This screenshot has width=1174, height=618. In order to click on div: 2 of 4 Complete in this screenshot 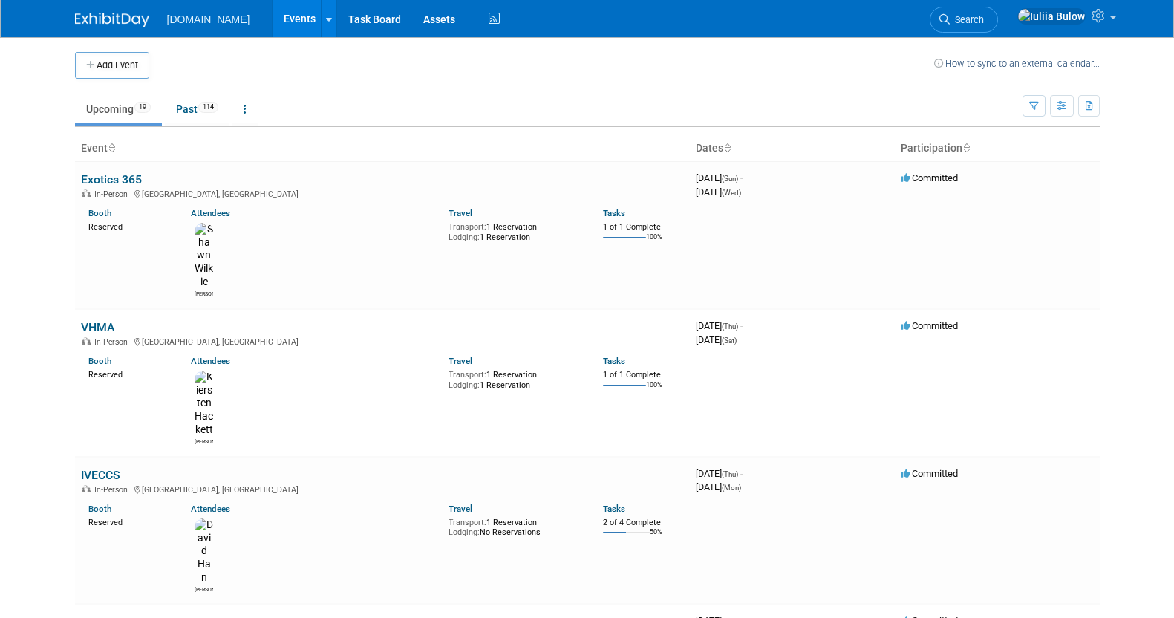, I will do `click(643, 523)`.